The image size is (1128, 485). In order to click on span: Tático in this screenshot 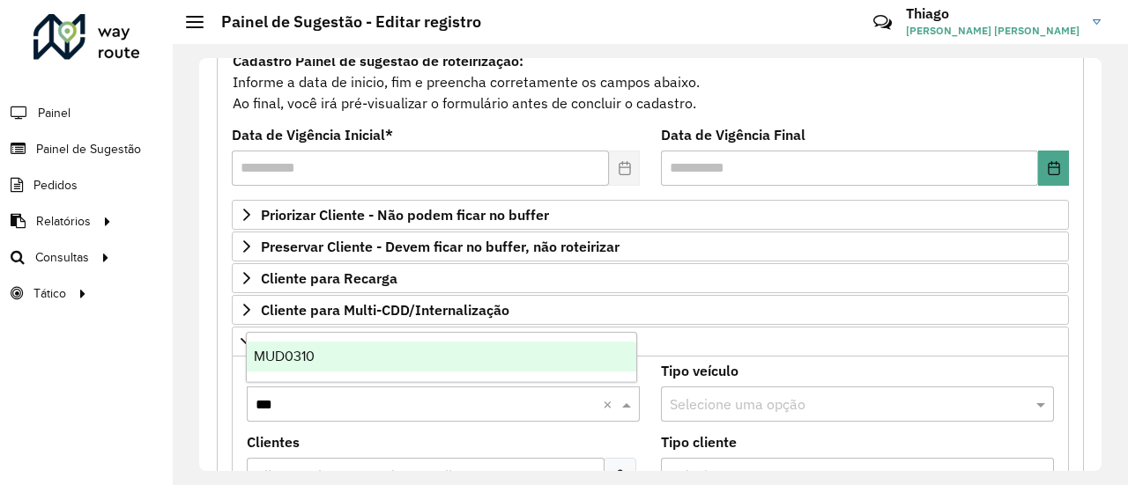, I will do `click(49, 293)`.